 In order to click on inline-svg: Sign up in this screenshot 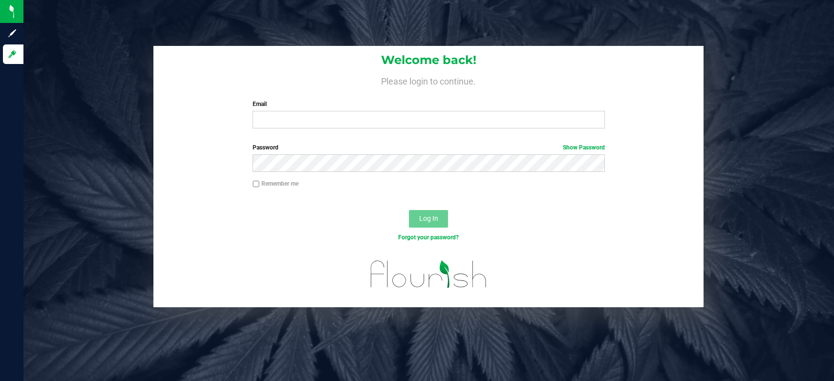, I will do `click(12, 33)`.